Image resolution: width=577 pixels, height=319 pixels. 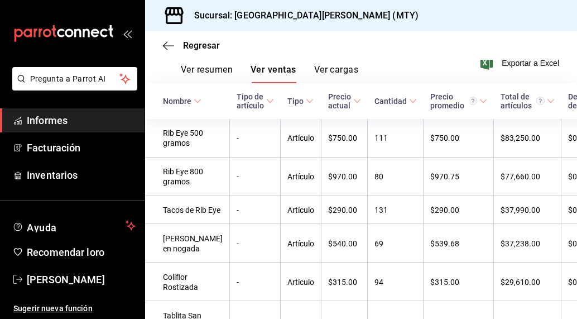 I want to click on font: Exportar a Excel, so click(x=530, y=63).